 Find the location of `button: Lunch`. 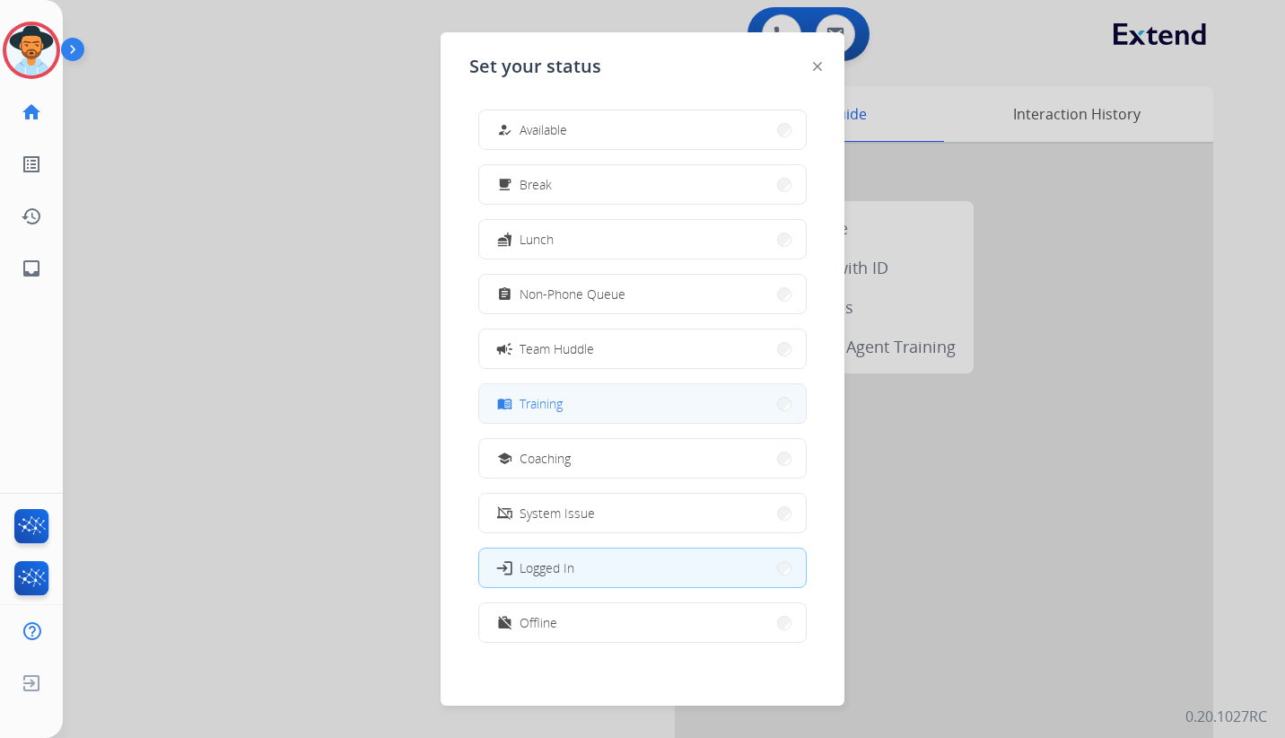

button: Lunch is located at coordinates (642, 239).